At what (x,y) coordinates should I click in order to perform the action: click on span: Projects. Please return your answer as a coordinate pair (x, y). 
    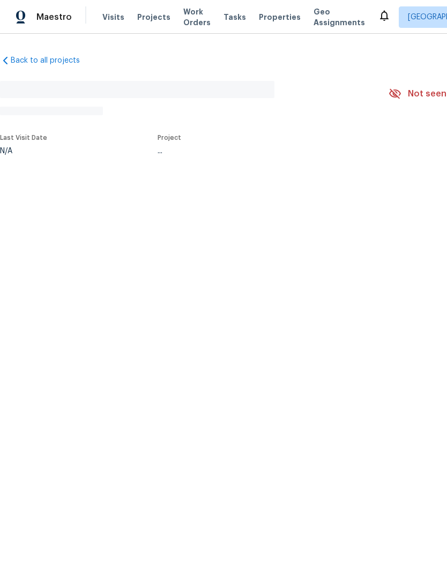
    Looking at the image, I should click on (154, 17).